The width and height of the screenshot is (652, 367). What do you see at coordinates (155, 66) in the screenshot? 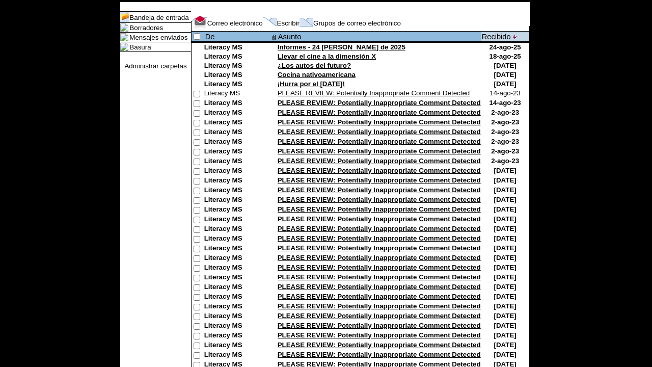
I see `a: Administrar carpetas` at bounding box center [155, 66].